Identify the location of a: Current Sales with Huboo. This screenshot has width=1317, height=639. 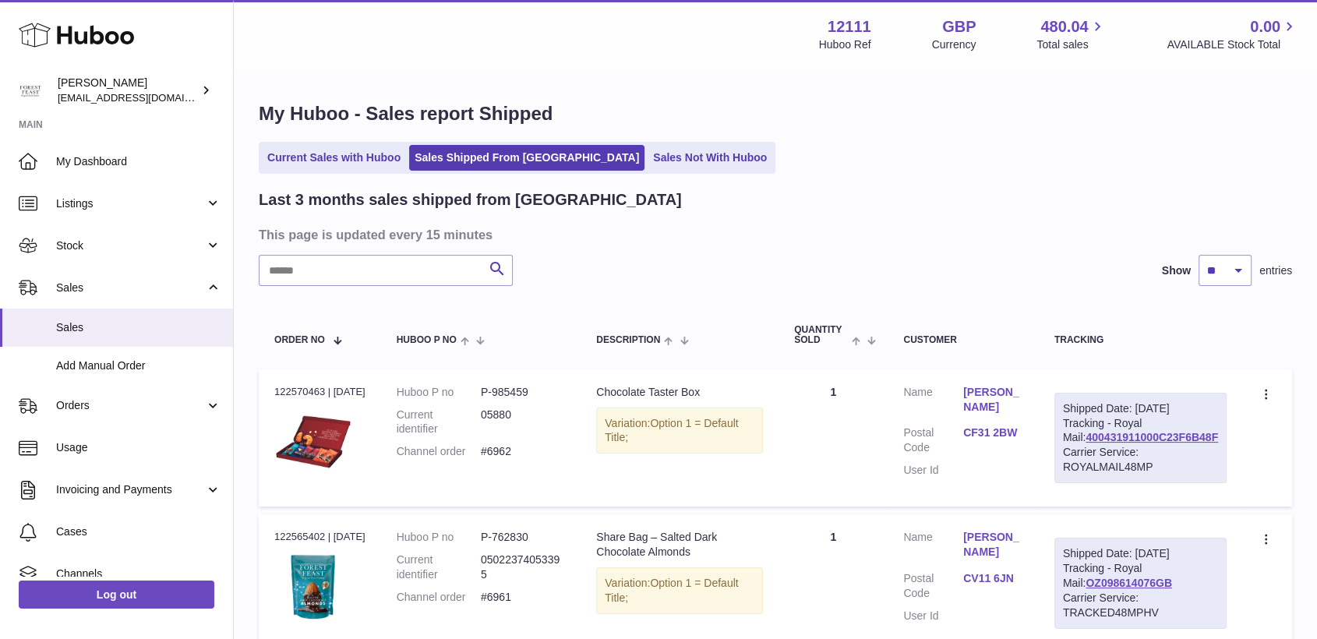
(334, 157).